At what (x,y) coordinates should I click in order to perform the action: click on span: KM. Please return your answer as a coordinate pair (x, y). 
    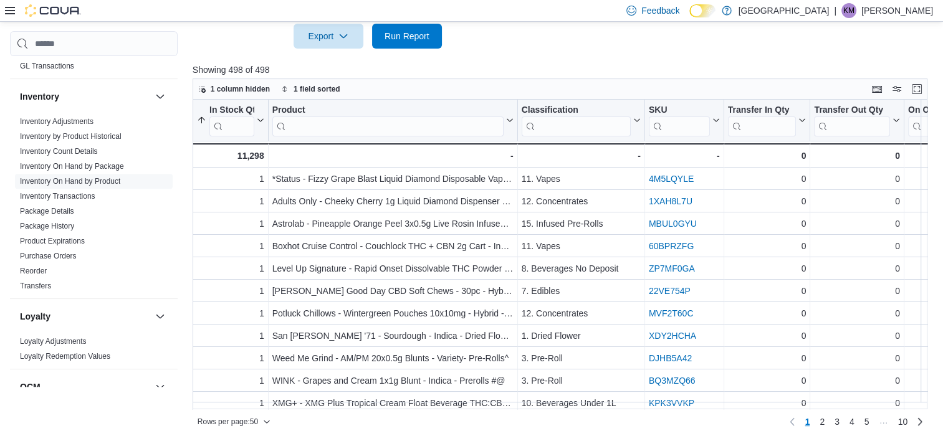
    Looking at the image, I should click on (849, 11).